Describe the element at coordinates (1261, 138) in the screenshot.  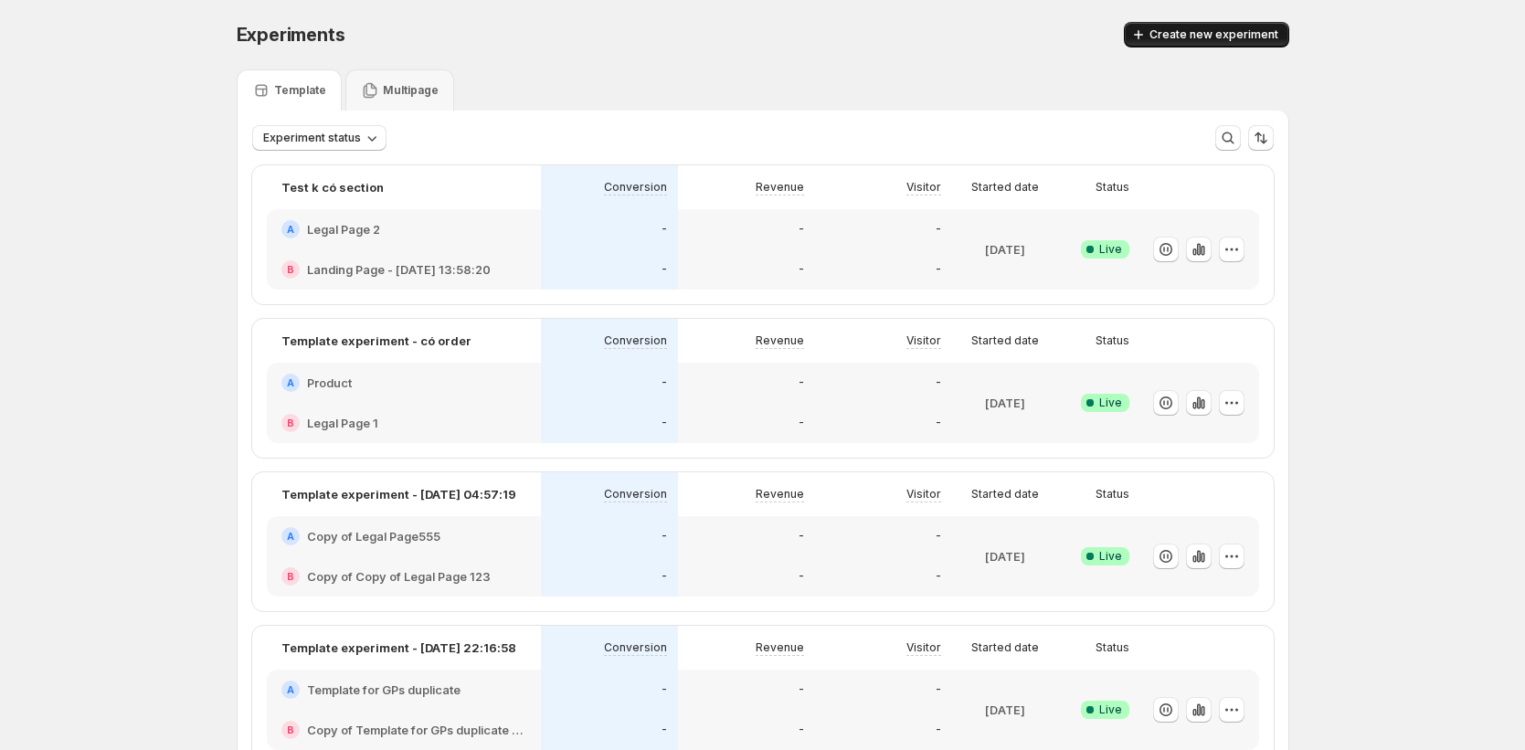
I see `button: Sort the results` at that location.